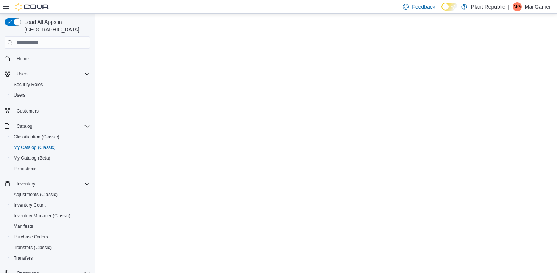 The height and width of the screenshot is (273, 557). Describe the element at coordinates (50, 258) in the screenshot. I see `button: Transfers` at that location.